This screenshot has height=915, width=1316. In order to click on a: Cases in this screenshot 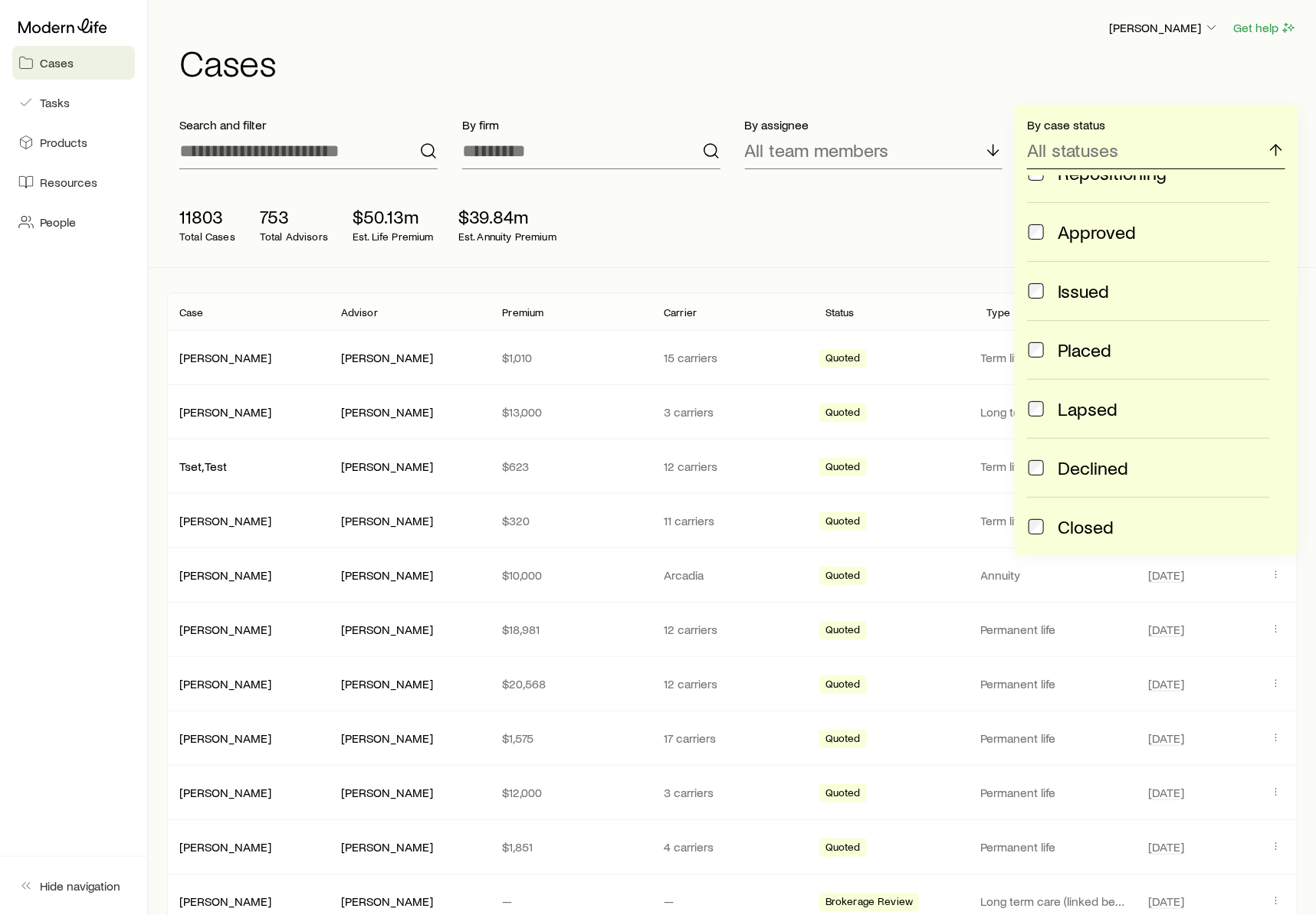, I will do `click(73, 63)`.